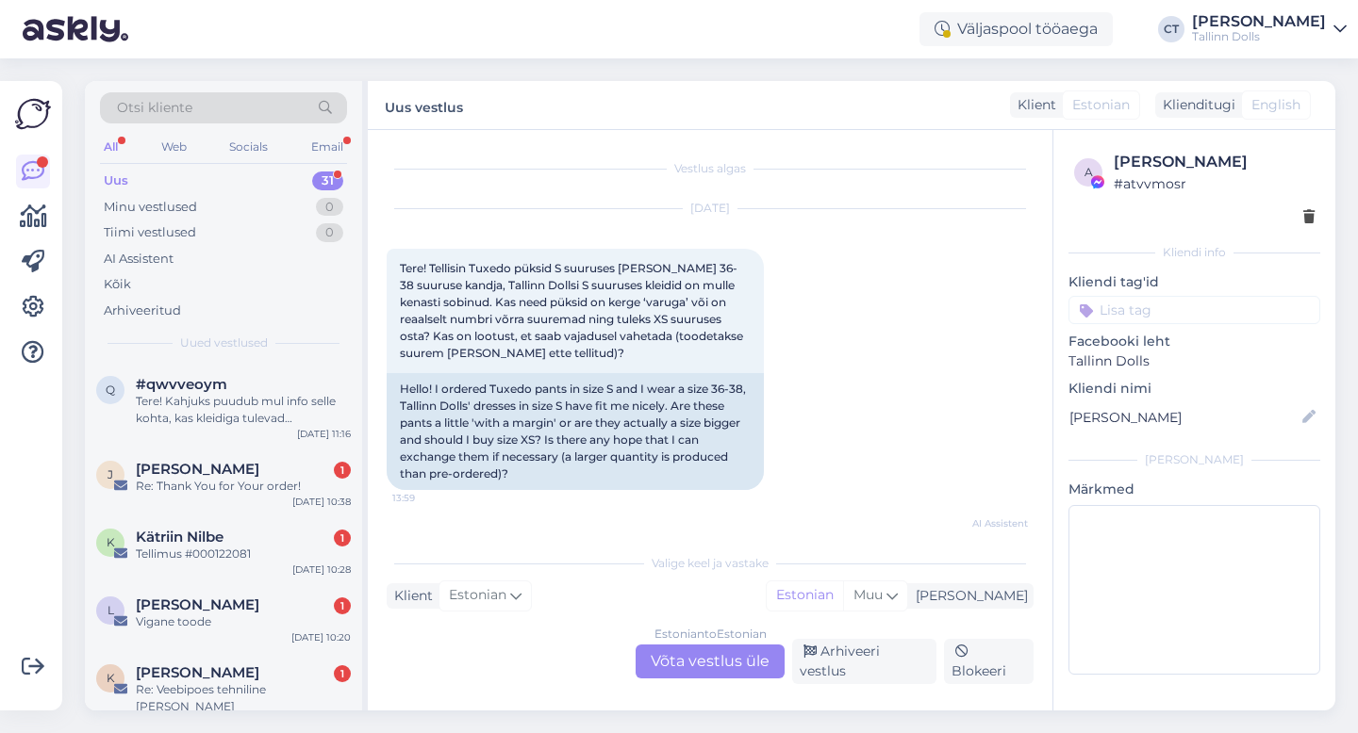 This screenshot has height=733, width=1358. What do you see at coordinates (1194, 105) in the screenshot?
I see `div: Klienditugi` at bounding box center [1194, 105].